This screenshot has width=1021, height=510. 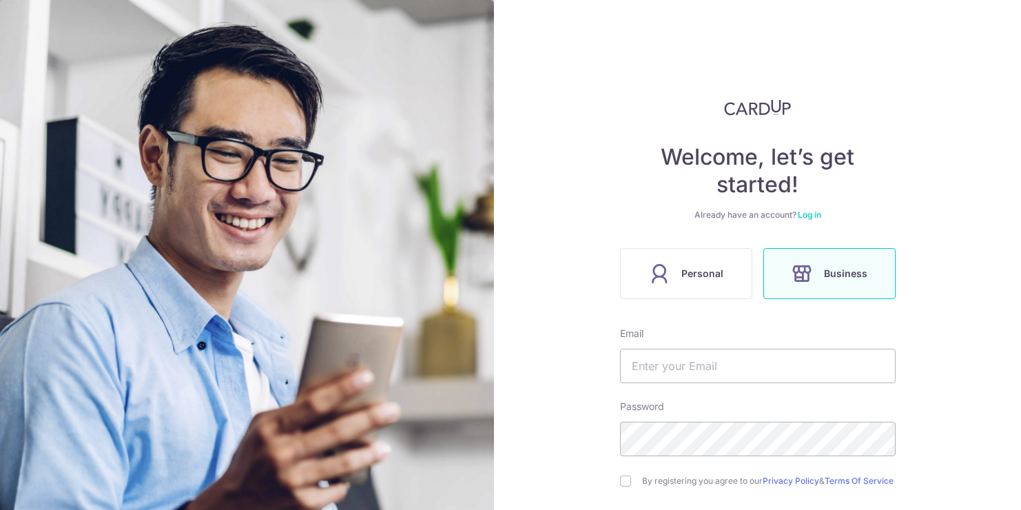 I want to click on a: Personal, so click(x=686, y=274).